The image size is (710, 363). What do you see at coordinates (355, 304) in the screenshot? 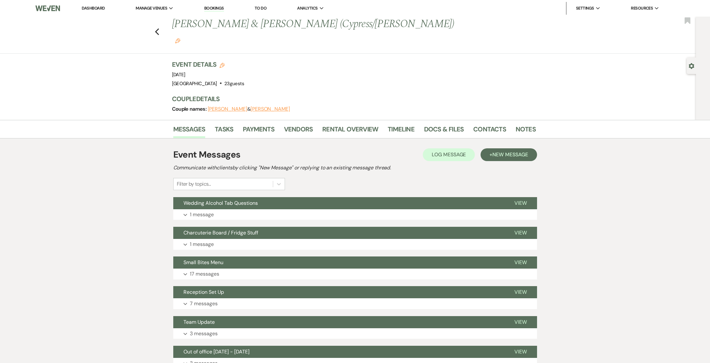
I see `button: 7 messages` at bounding box center [355, 304].